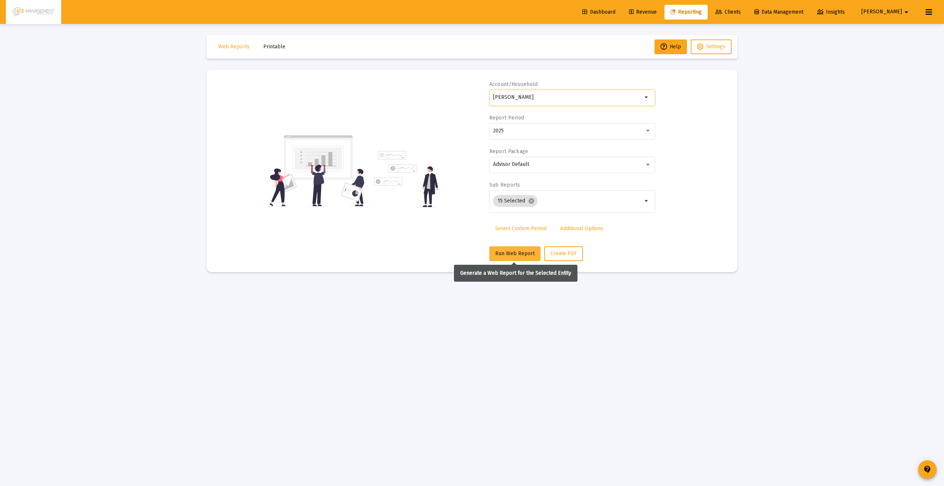 This screenshot has width=944, height=486. I want to click on span: Settings, so click(716, 46).